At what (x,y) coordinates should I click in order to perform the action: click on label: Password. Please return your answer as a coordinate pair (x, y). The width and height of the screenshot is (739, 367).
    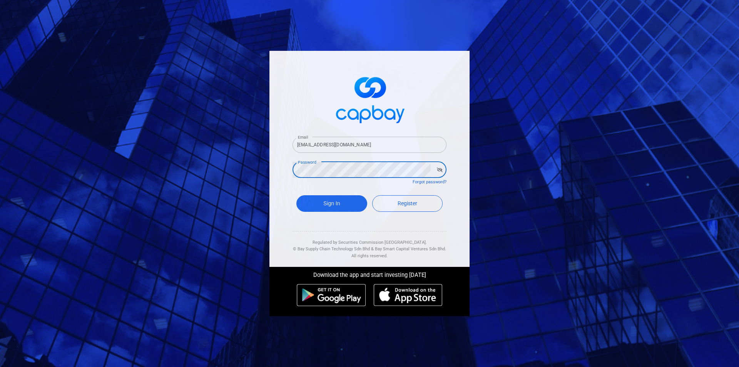
    Looking at the image, I should click on (307, 162).